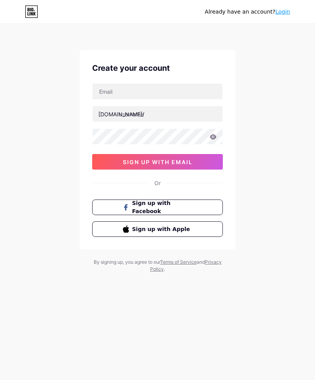 The image size is (315, 380). What do you see at coordinates (247, 12) in the screenshot?
I see `div: Already have an account?` at bounding box center [247, 12].